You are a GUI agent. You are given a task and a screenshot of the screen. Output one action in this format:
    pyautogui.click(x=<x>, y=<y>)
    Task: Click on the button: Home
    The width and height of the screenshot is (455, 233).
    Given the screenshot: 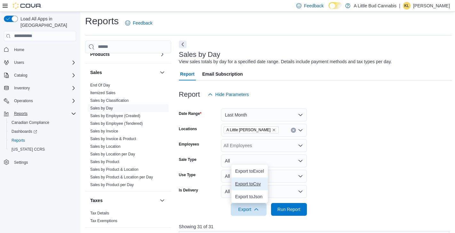 What is the action you would take?
    pyautogui.click(x=40, y=50)
    